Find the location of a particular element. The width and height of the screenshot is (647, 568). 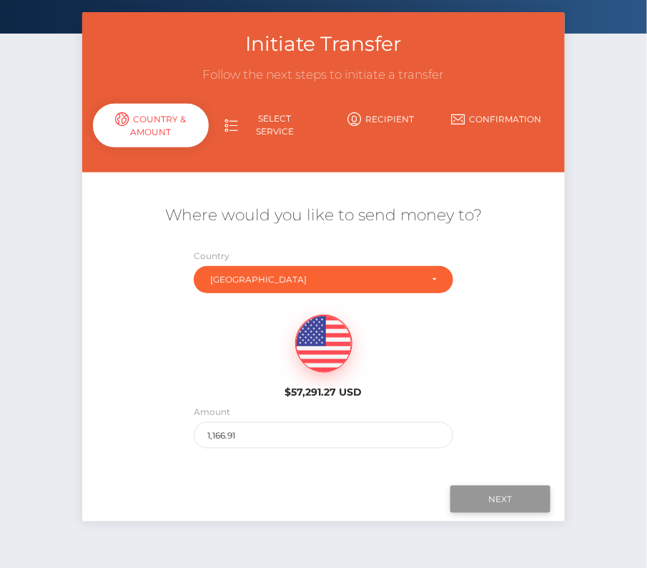

input: Next is located at coordinates (501, 499).